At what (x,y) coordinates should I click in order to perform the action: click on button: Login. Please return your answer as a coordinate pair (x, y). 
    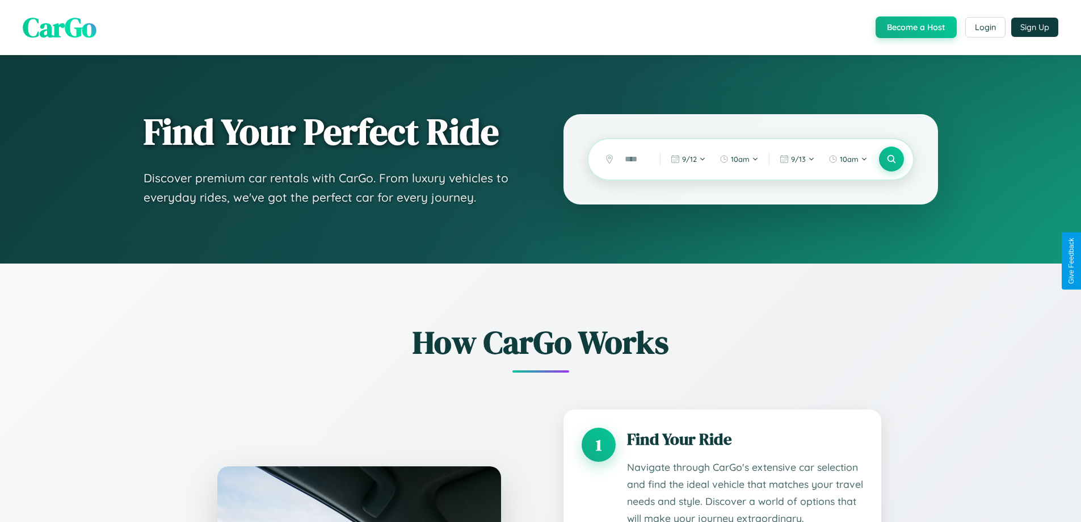
    Looking at the image, I should click on (985, 27).